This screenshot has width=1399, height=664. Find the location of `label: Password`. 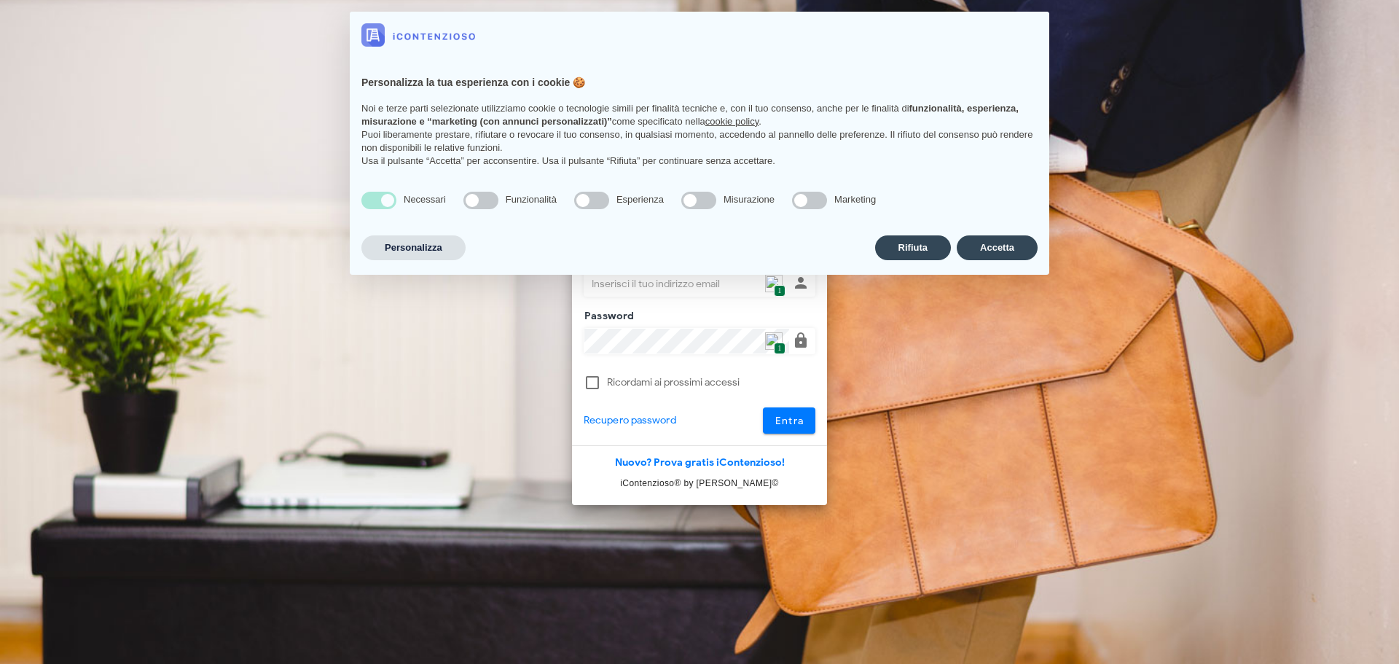

label: Password is located at coordinates (607, 316).